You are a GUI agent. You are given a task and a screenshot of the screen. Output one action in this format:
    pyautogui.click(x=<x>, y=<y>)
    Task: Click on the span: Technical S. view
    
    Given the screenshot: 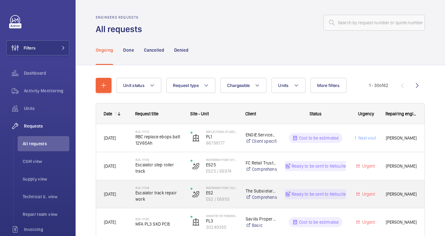 What is the action you would take?
    pyautogui.click(x=46, y=197)
    